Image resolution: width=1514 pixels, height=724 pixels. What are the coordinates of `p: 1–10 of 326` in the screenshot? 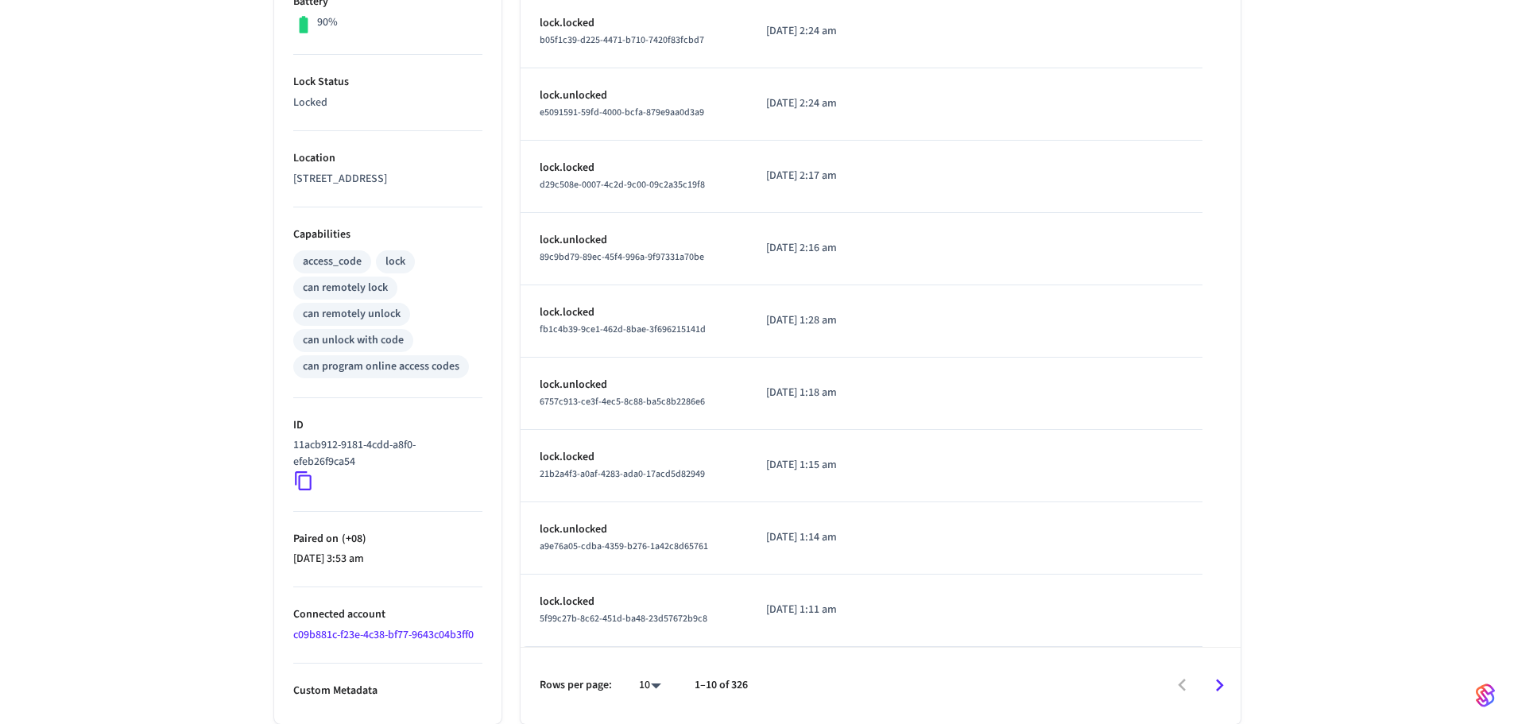 It's located at (721, 685).